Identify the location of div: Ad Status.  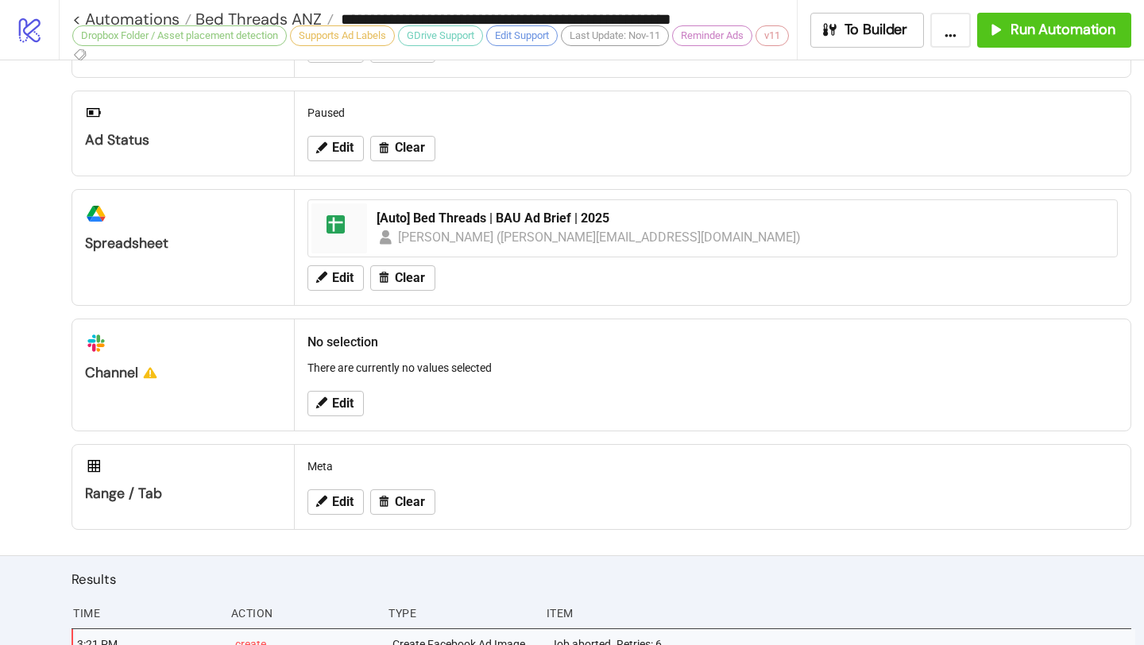
(183, 140).